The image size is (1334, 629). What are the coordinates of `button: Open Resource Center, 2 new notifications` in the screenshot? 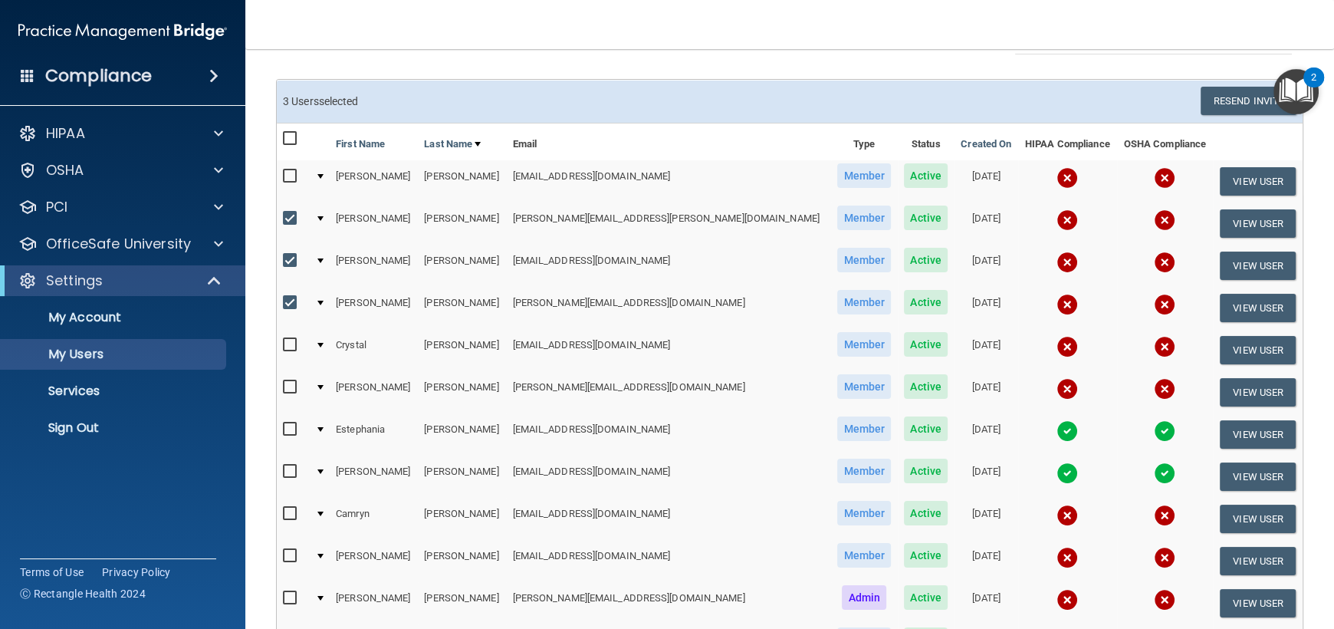 It's located at (1295, 91).